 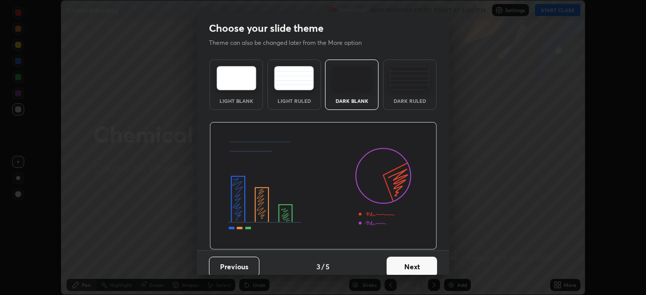 What do you see at coordinates (412, 267) in the screenshot?
I see `button: Next` at bounding box center [412, 267].